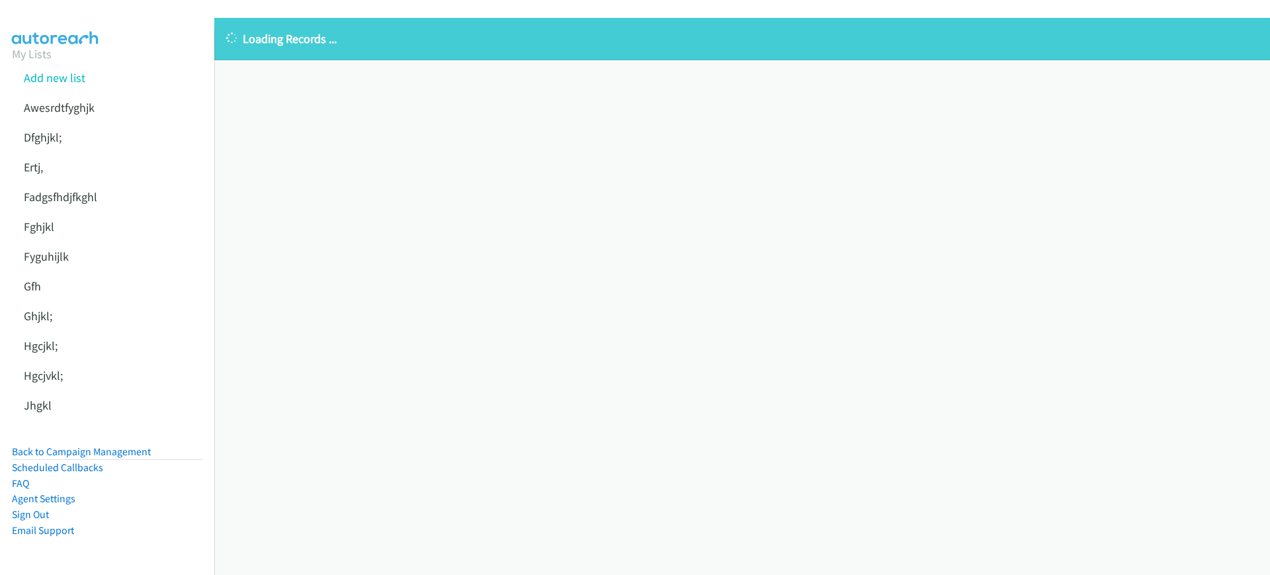 The image size is (1270, 575). What do you see at coordinates (43, 375) in the screenshot?
I see `a: Hgcjvkl;` at bounding box center [43, 375].